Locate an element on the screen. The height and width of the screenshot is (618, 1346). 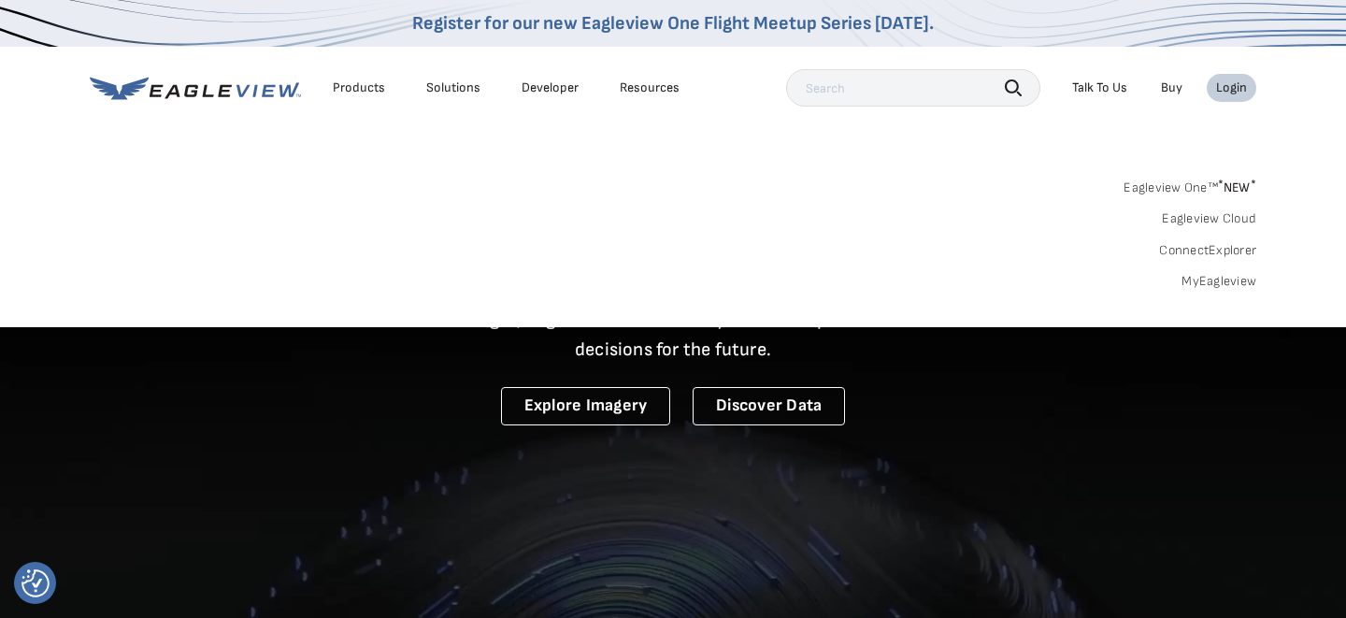
a: Explore Imagery is located at coordinates (586, 406).